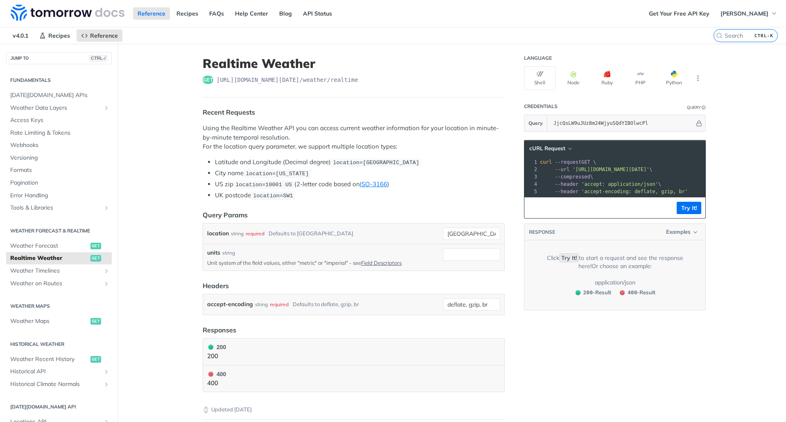 The height and width of the screenshot is (422, 786). Describe the element at coordinates (59, 145) in the screenshot. I see `a: Webhooks` at that location.